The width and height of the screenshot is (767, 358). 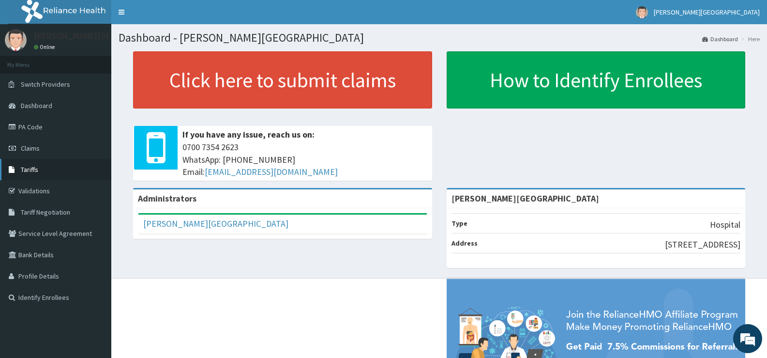 What do you see at coordinates (459, 223) in the screenshot?
I see `b: Type` at bounding box center [459, 223].